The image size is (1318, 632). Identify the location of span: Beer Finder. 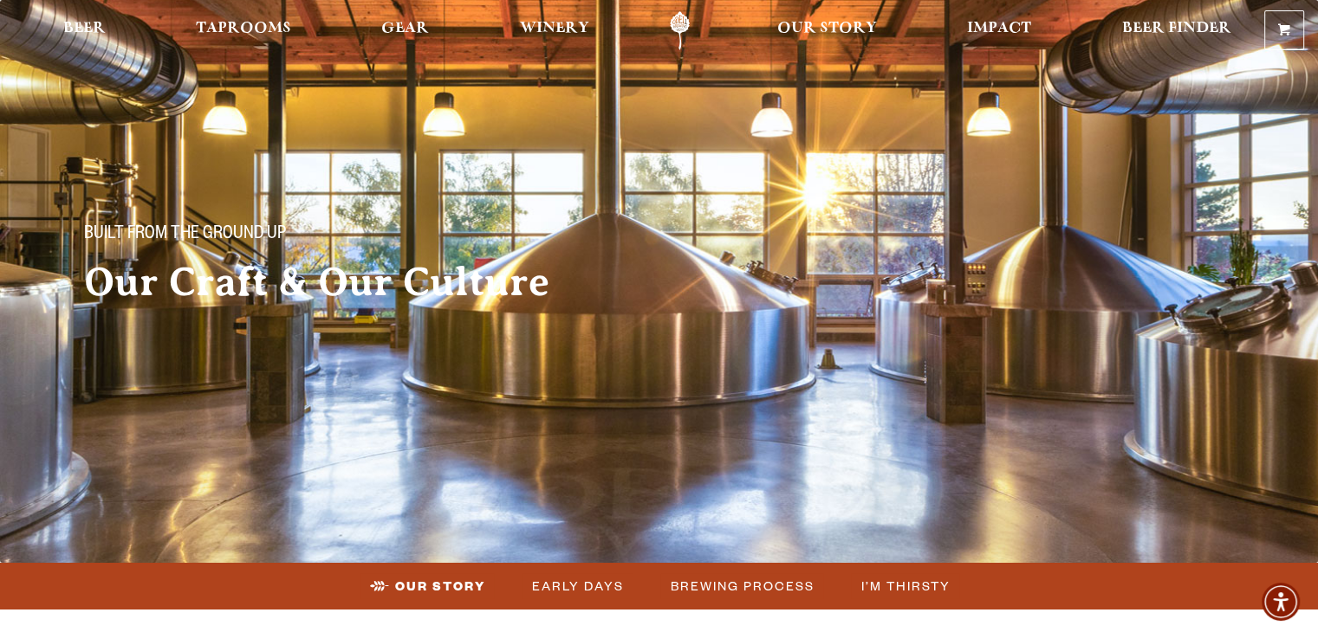
(1176, 29).